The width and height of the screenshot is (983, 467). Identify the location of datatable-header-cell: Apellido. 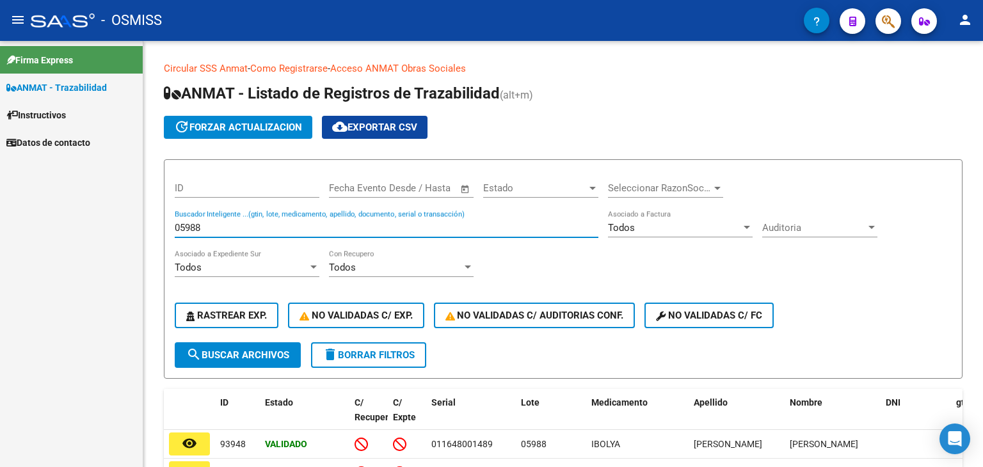
(737, 417).